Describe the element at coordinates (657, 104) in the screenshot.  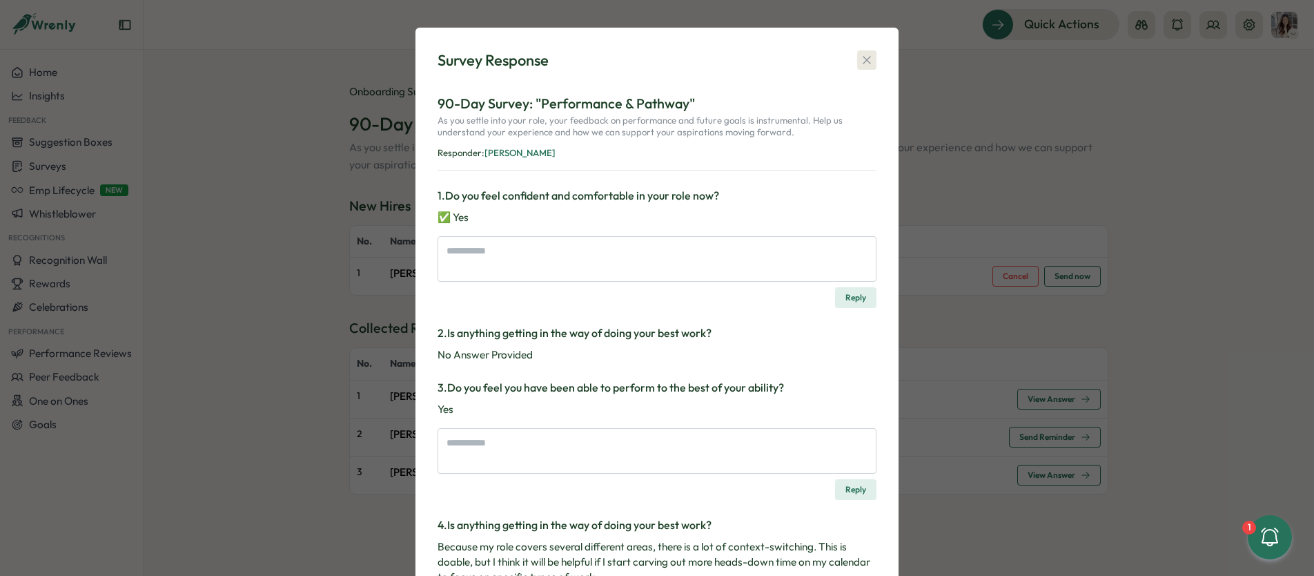
I see `p: 90-Day Survey: "Performance & Pathway"` at that location.